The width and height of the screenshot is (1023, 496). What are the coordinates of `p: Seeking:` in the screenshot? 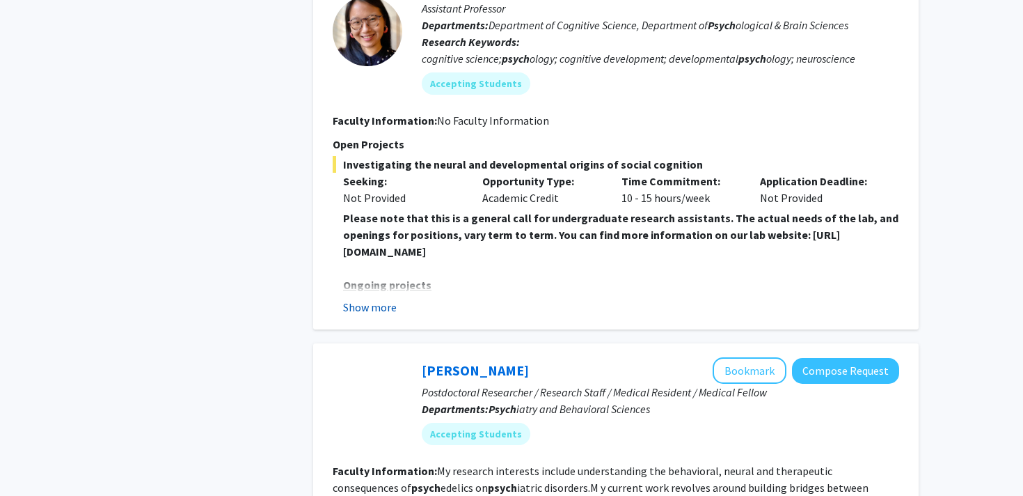 It's located at (402, 181).